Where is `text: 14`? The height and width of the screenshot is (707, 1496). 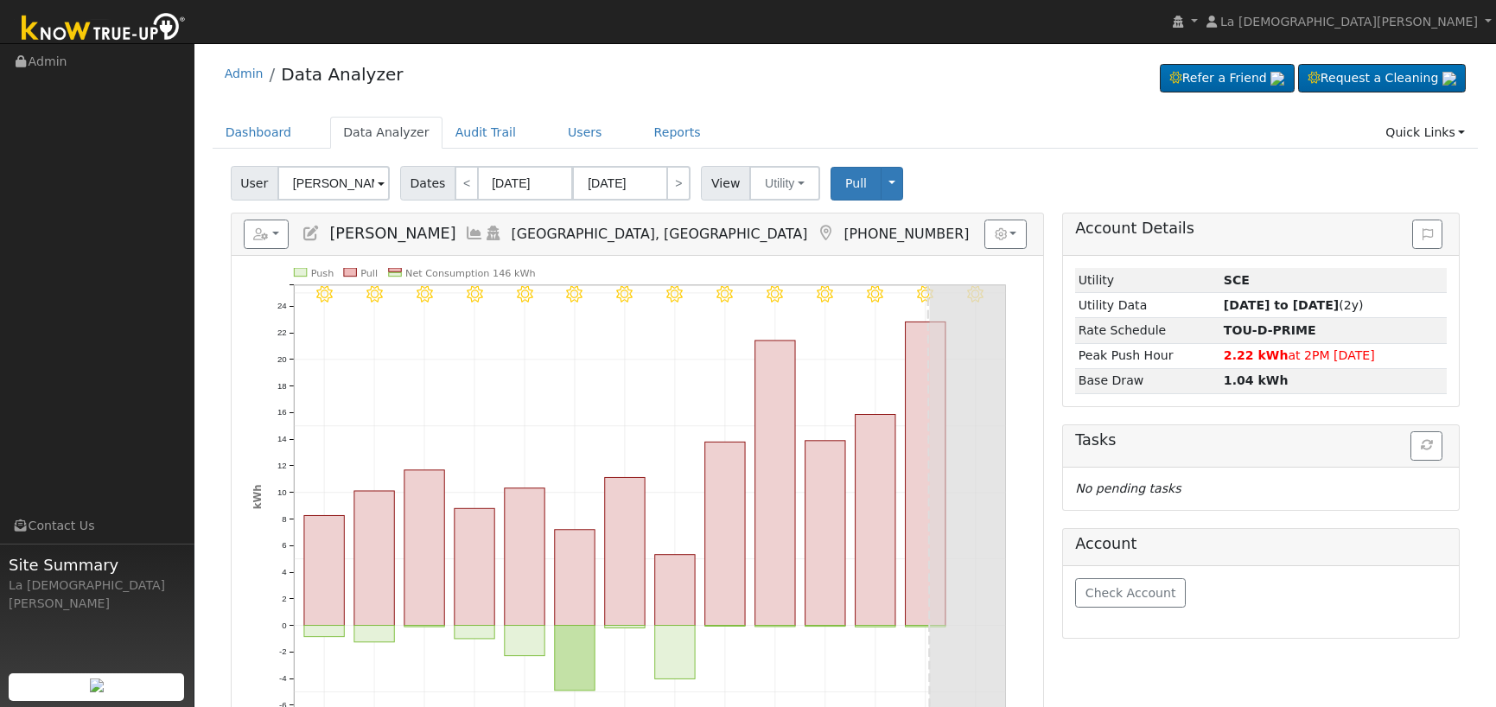 text: 14 is located at coordinates (282, 439).